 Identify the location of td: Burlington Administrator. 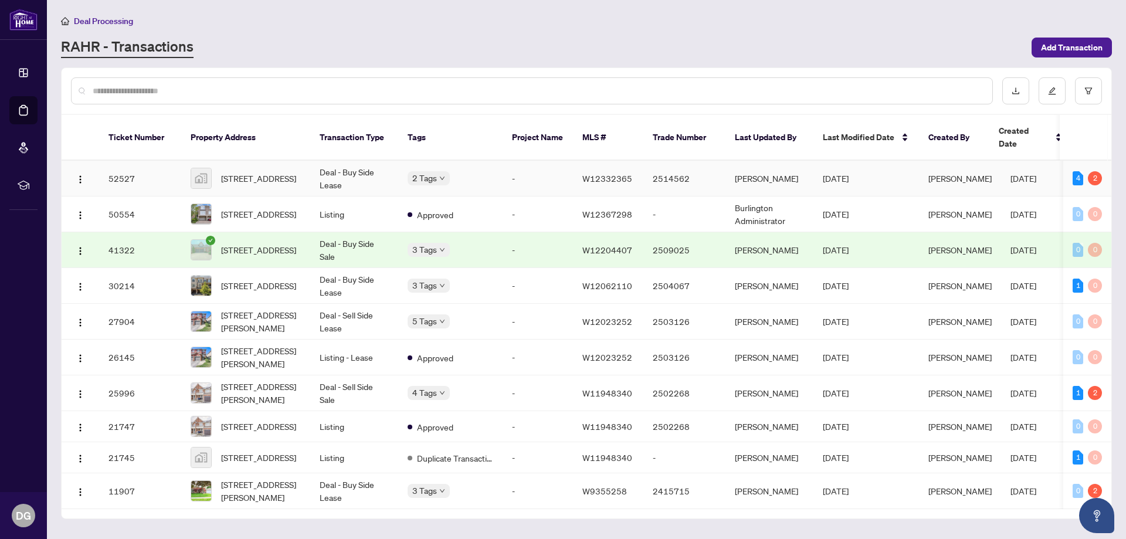
(769, 214).